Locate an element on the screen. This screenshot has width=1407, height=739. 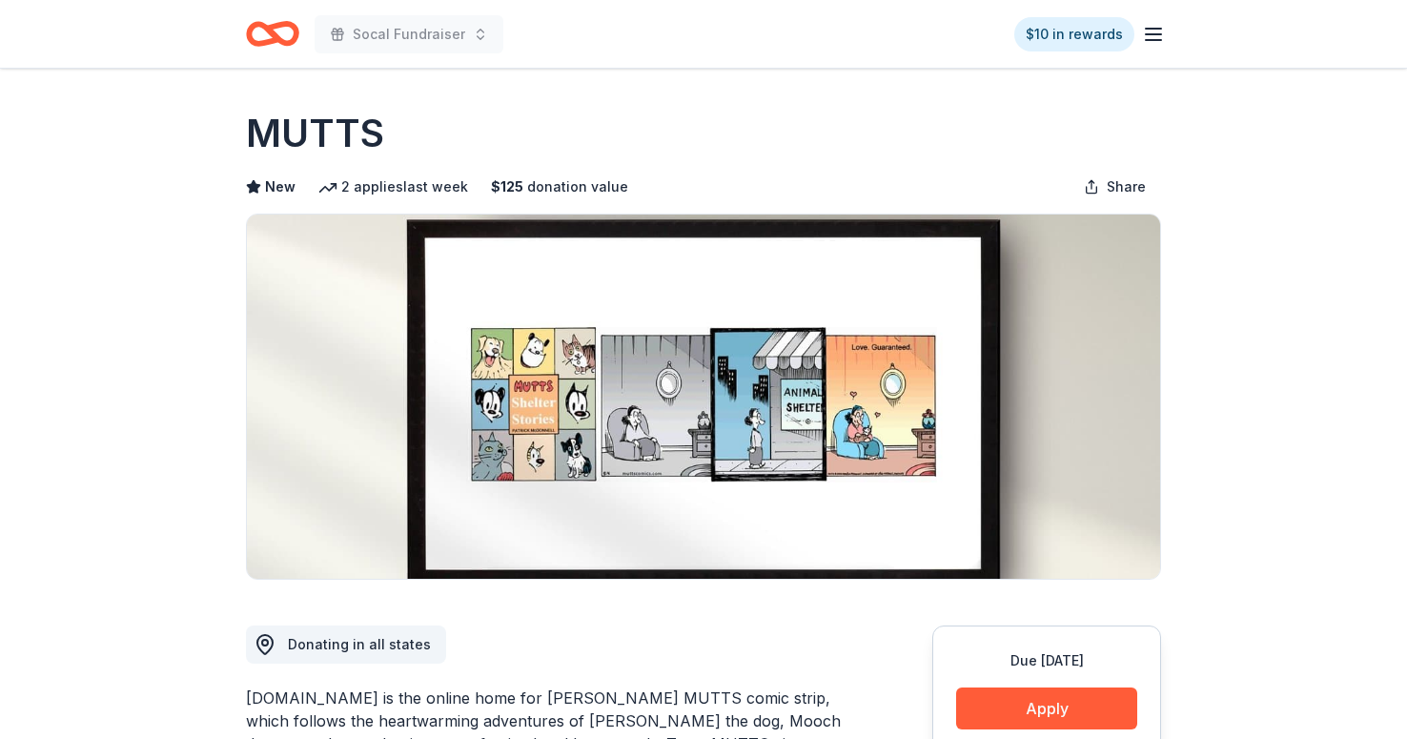
span: Donating in all states is located at coordinates (359, 644).